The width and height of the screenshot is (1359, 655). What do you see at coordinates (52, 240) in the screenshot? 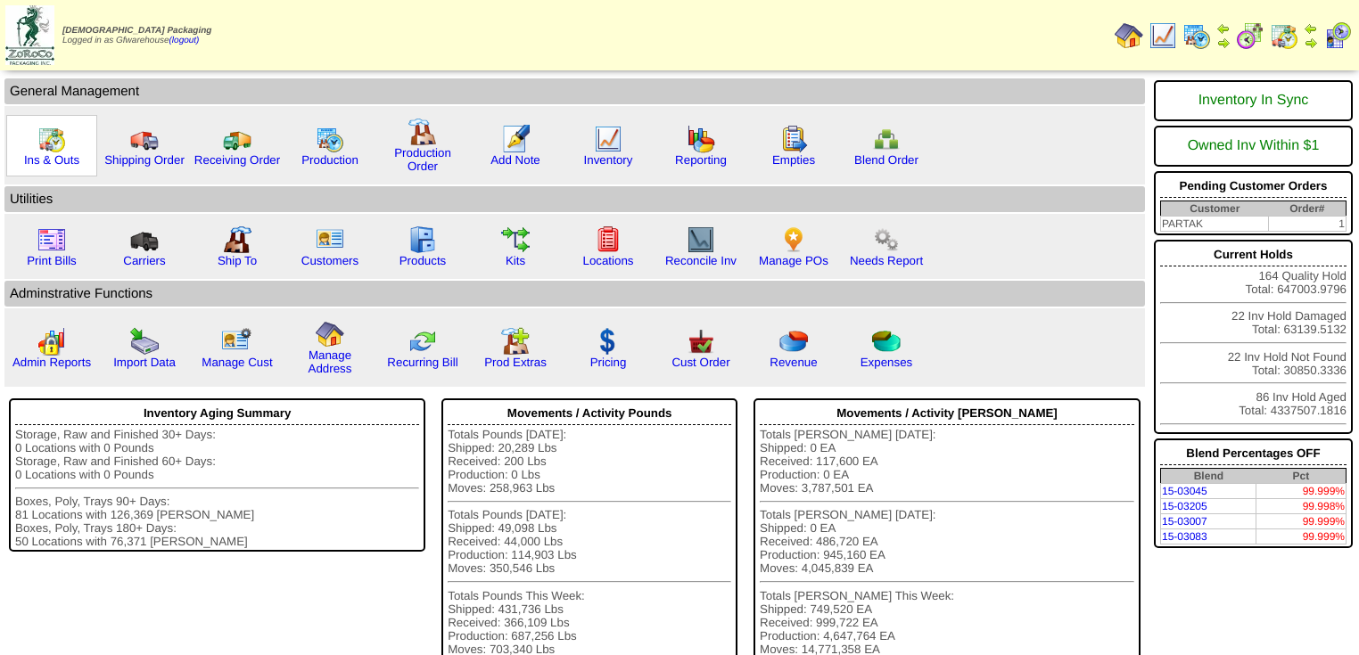
I see `img: invoice2.gif` at bounding box center [52, 240].